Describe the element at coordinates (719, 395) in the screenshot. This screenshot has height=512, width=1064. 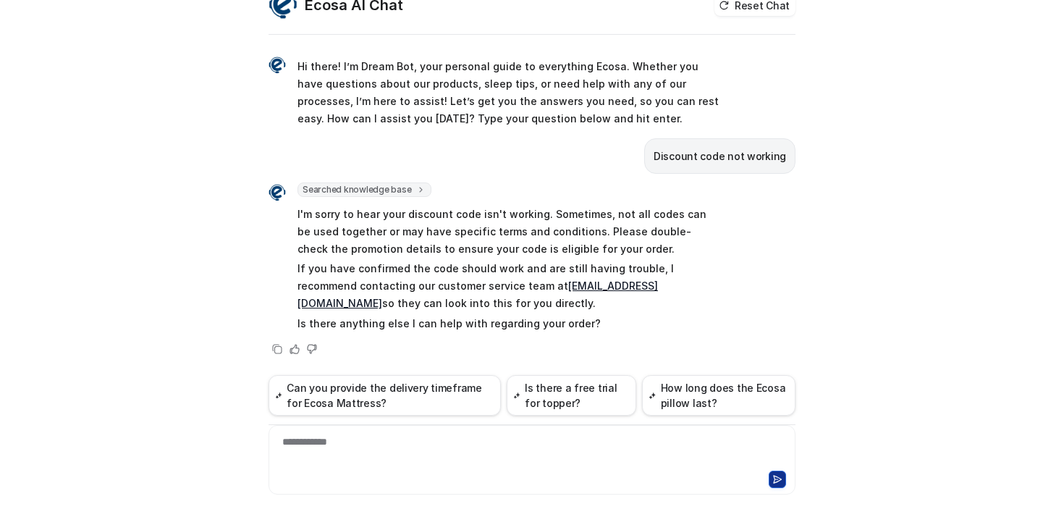
I see `button: How long does the Ecosa pillow last?` at that location.